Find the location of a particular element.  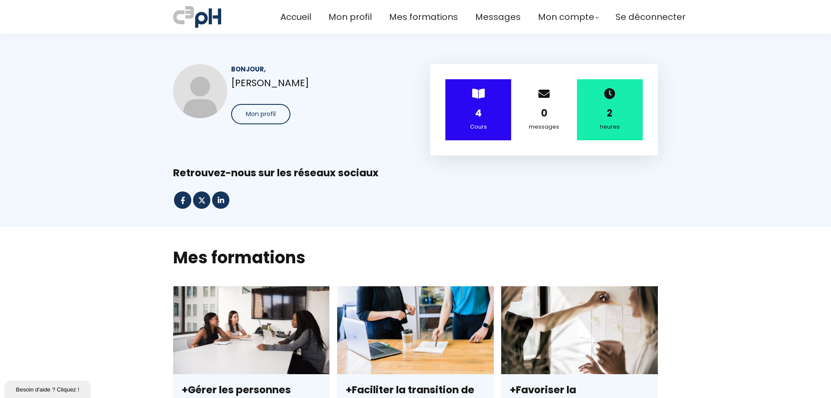

strong: 2 is located at coordinates (609, 113).